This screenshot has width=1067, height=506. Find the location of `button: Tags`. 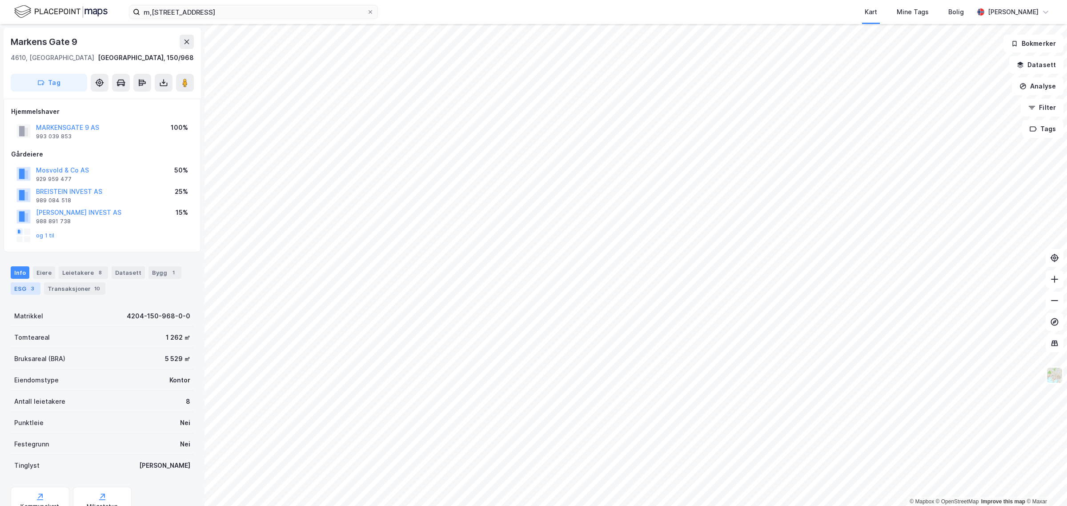

button: Tags is located at coordinates (1042, 129).